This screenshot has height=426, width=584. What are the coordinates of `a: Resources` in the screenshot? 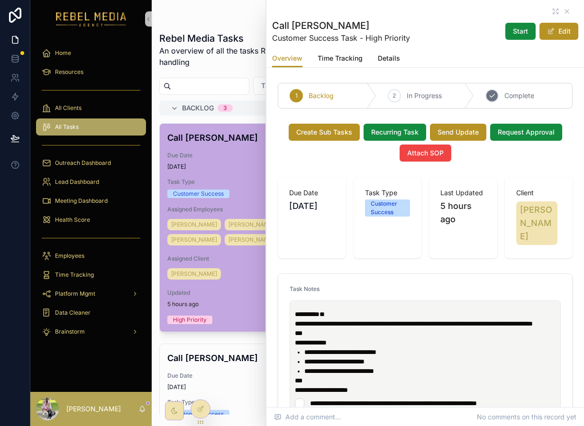 It's located at (91, 72).